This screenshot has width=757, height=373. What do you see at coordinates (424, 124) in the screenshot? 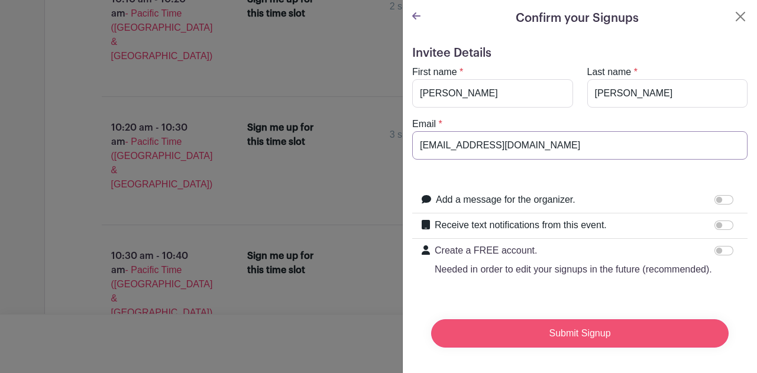
I see `label: Email` at bounding box center [424, 124].